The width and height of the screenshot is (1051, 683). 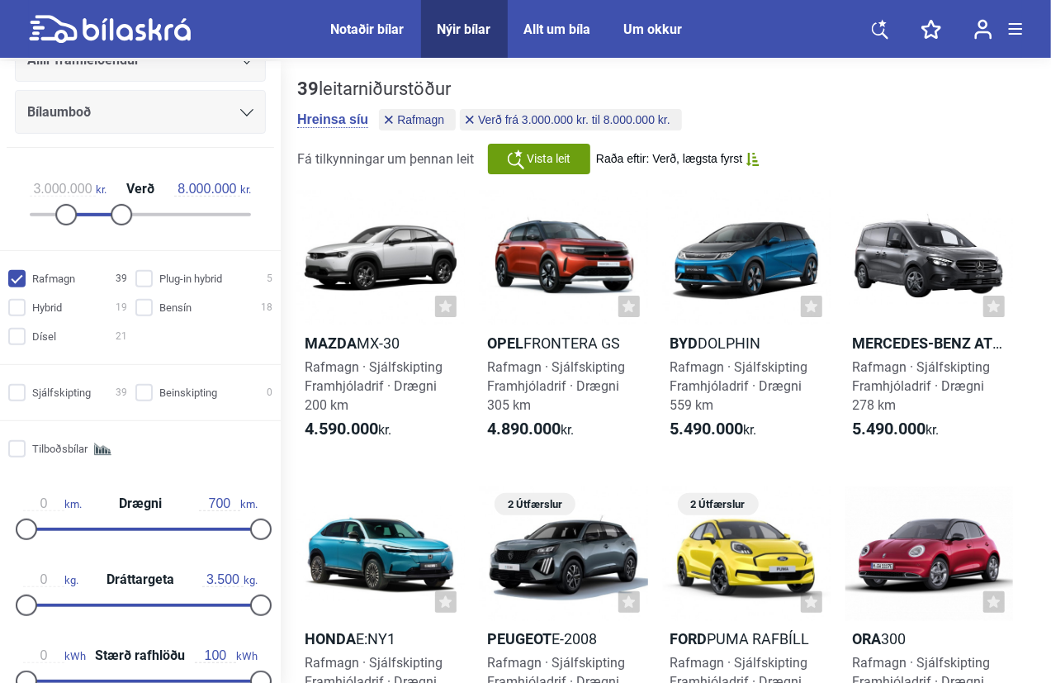 I want to click on h2: e-2008, so click(x=563, y=638).